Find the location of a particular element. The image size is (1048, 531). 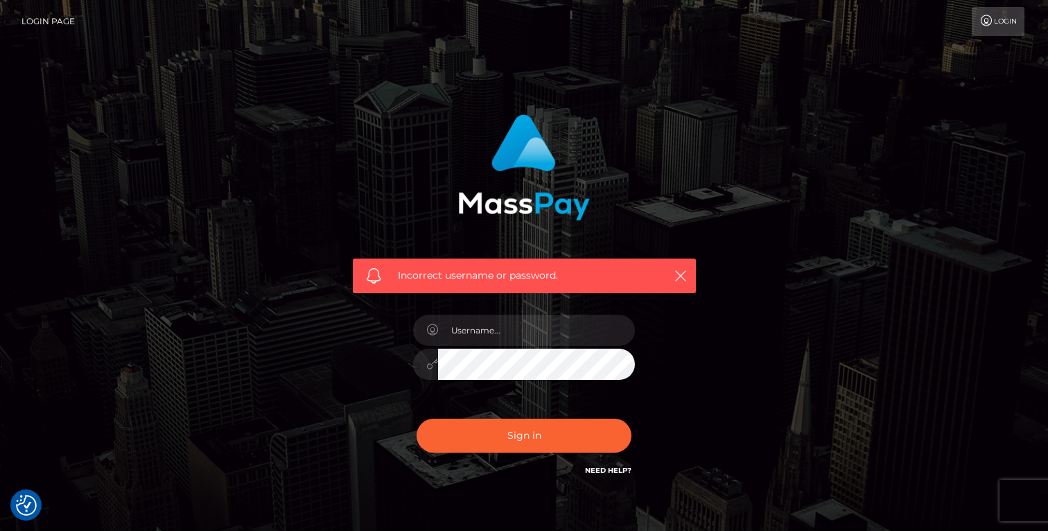

span: Incorrect username or password. is located at coordinates (524, 275).